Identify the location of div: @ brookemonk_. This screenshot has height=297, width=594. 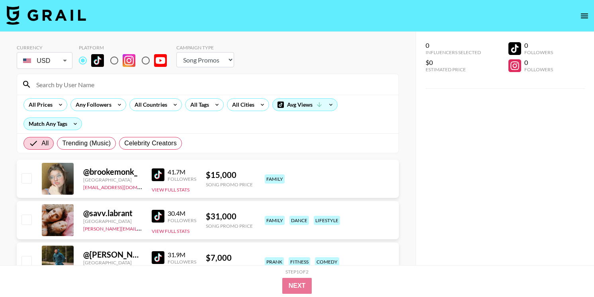
(113, 172).